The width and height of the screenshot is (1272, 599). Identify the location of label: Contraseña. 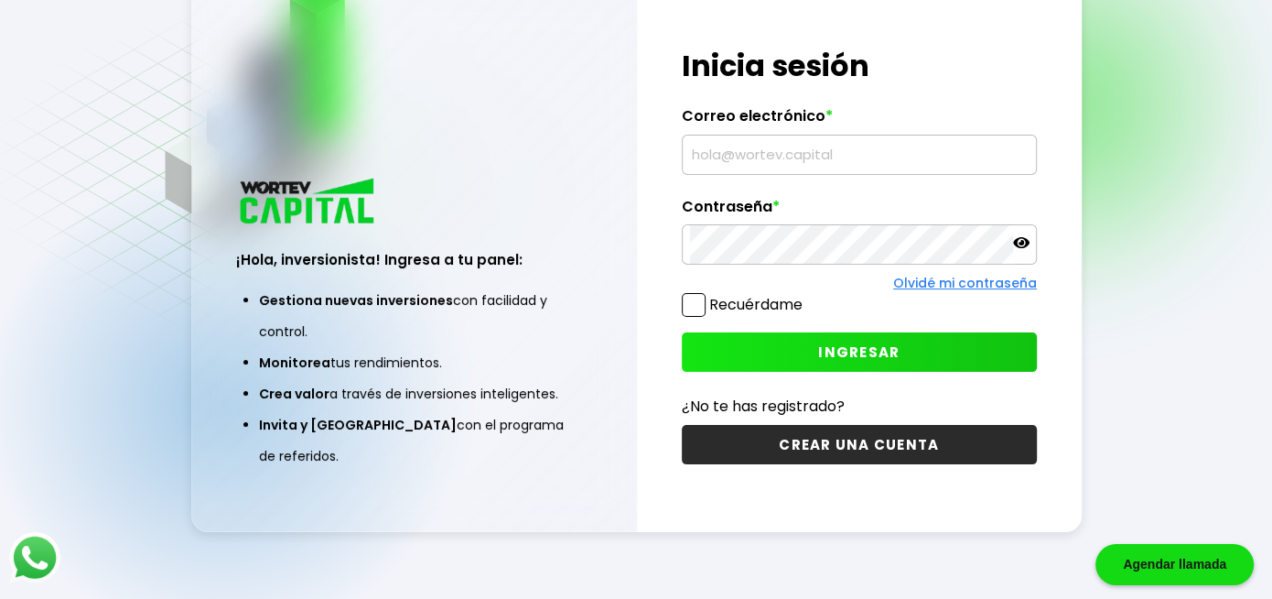
(860, 211).